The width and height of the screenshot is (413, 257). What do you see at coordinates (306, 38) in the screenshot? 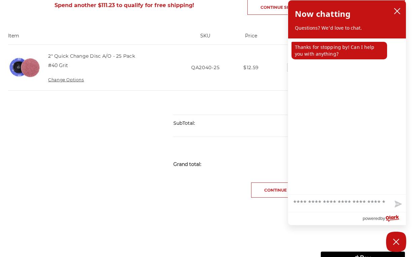
I see `th: Quantity` at bounding box center [306, 38].